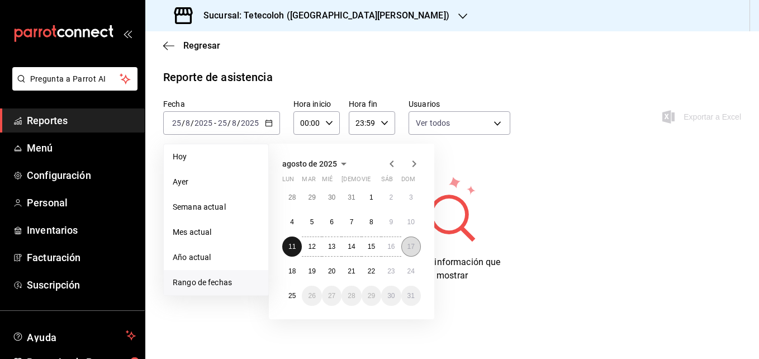 Image resolution: width=759 pixels, height=359 pixels. Describe the element at coordinates (459, 104) in the screenshot. I see `label: Usuarios` at that location.